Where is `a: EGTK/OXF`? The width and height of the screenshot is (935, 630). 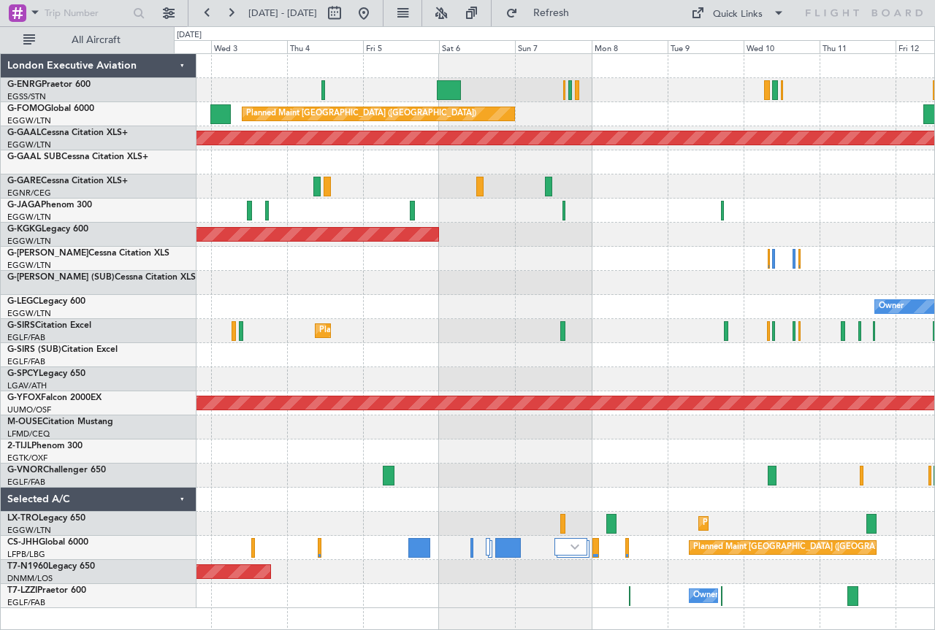 a: EGTK/OXF is located at coordinates (27, 458).